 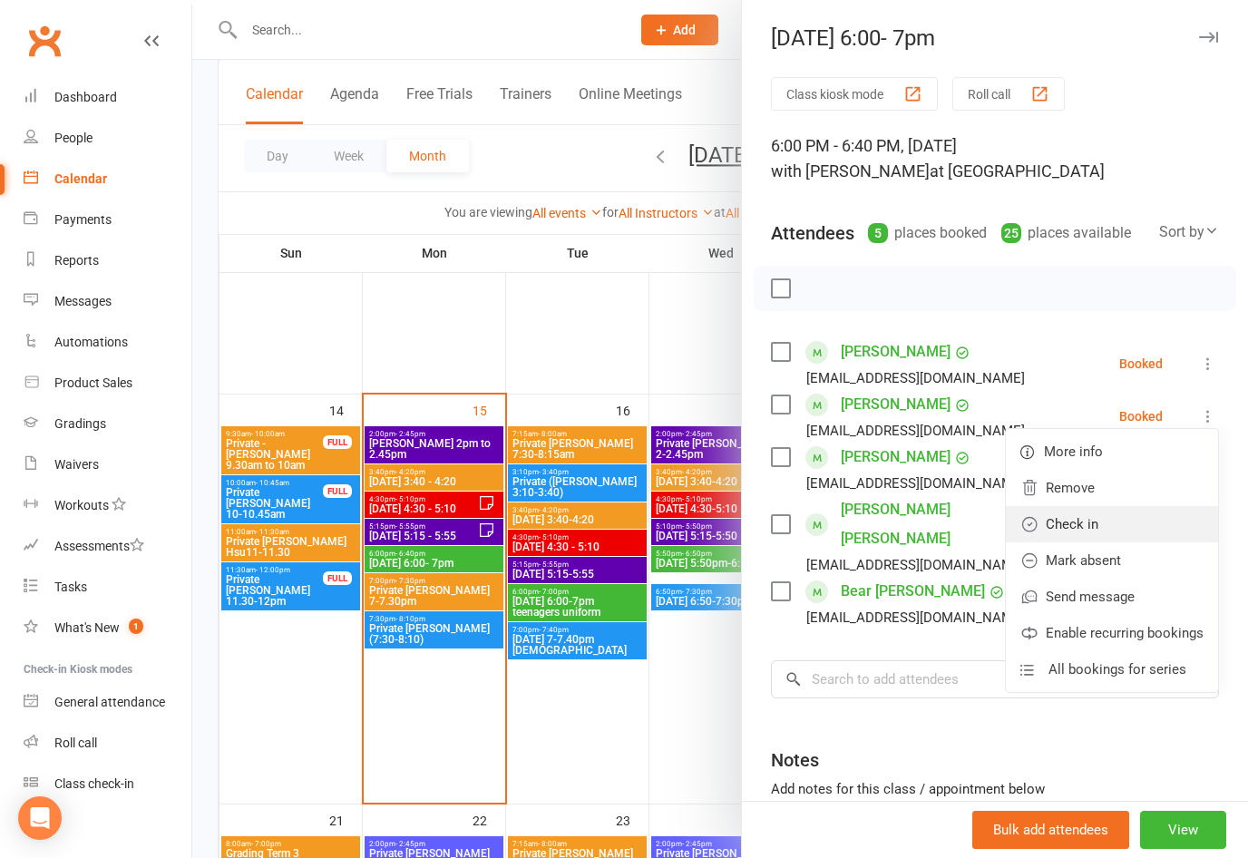 What do you see at coordinates (1112, 669) in the screenshot?
I see `a: All bookings for series` at bounding box center [1112, 669].